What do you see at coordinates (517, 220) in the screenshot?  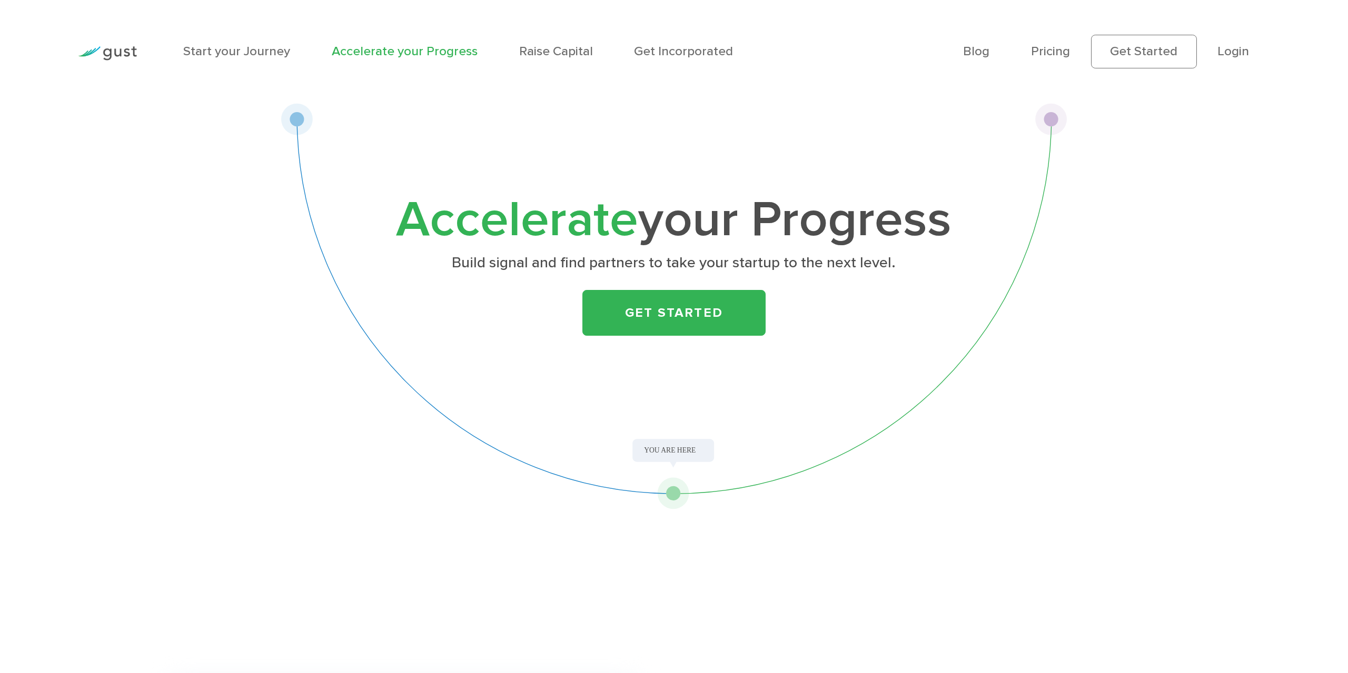 I see `span: Accelerate` at bounding box center [517, 220].